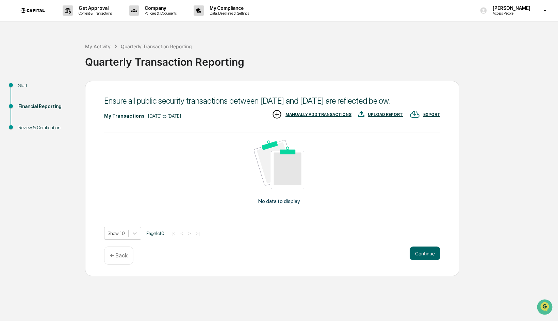 Image resolution: width=558 pixels, height=321 pixels. What do you see at coordinates (13, 58) in the screenshot?
I see `img: 1746055101610-c473b297-6a78-478c-a979-82029cc54cd1` at bounding box center [13, 58].